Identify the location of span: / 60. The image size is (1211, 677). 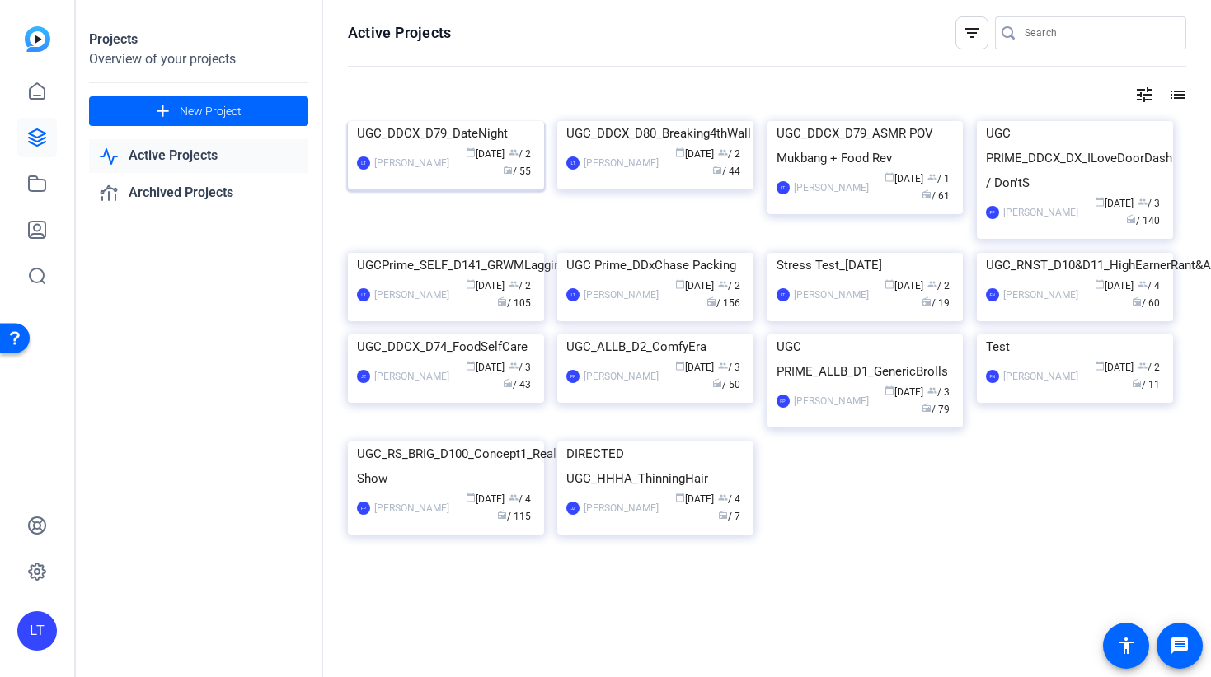
(1146, 303).